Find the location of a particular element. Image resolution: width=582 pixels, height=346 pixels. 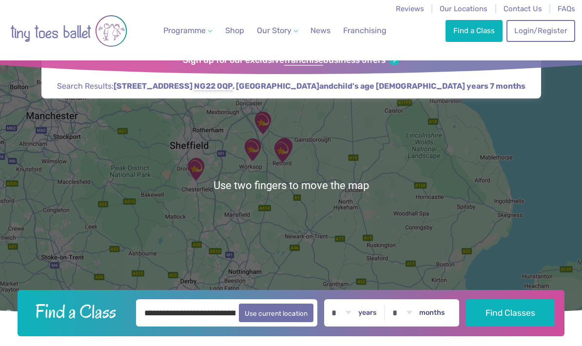

div: Christ Church is located at coordinates (253, 150).